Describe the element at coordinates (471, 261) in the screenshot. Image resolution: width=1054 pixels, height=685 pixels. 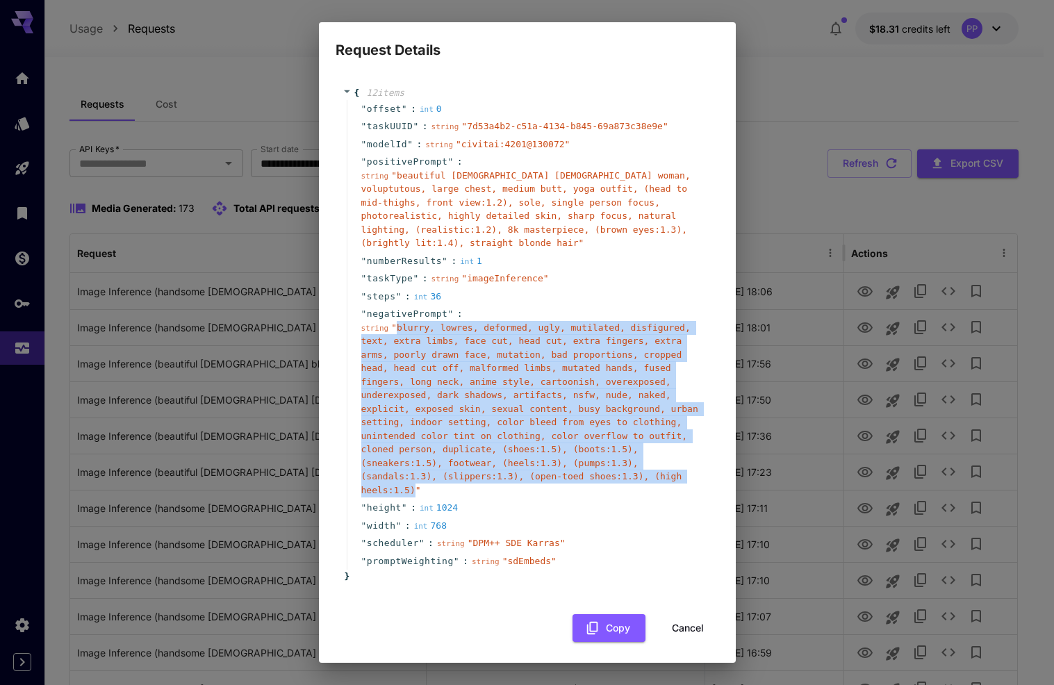
I see `div: 1` at that location.